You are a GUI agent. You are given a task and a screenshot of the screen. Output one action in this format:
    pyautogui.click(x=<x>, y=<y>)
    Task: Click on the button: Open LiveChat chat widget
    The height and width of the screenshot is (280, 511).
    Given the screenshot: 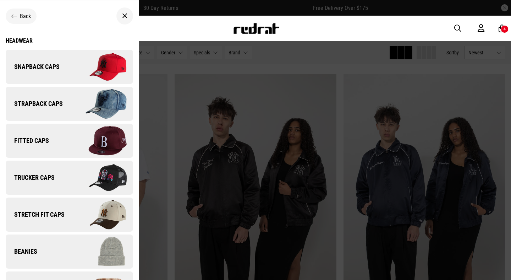 What is the action you would take?
    pyautogui.click(x=16, y=13)
    